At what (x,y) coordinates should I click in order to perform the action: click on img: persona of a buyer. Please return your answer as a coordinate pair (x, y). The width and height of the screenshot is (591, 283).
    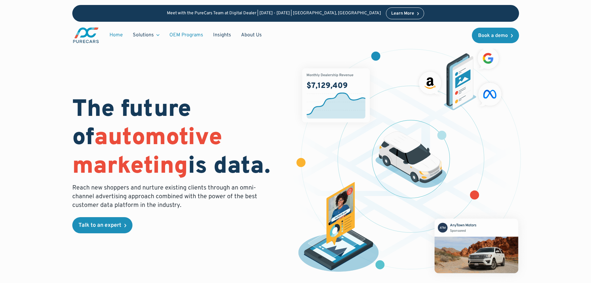
    Looking at the image, I should click on (338, 228).